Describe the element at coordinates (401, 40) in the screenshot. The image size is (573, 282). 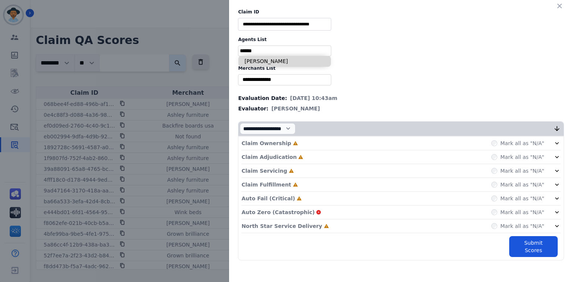
I see `label: Agents List` at that location.